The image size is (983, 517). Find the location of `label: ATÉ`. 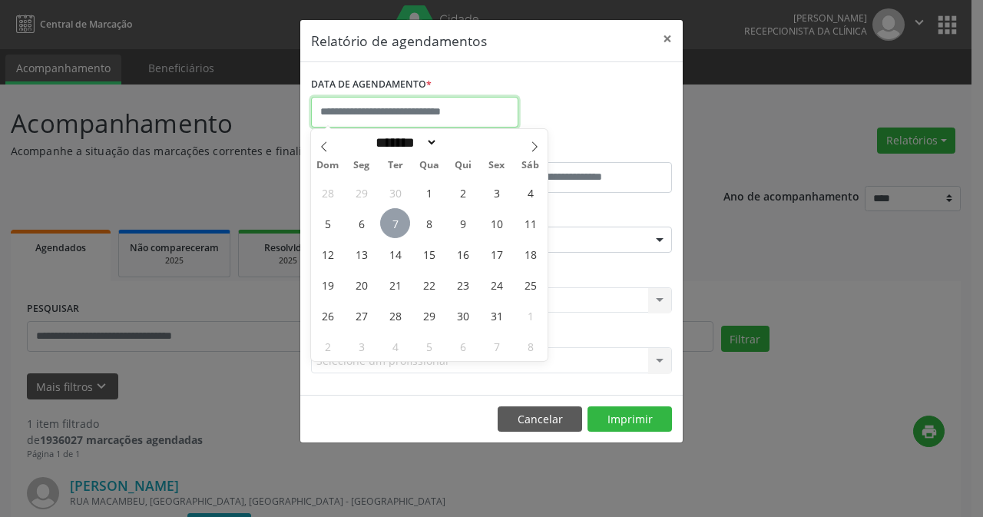

label: ATÉ is located at coordinates (584, 150).